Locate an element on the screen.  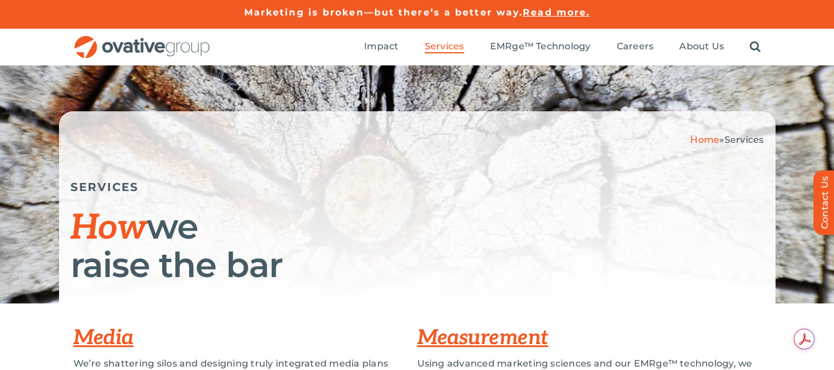
span: Services is located at coordinates (444, 46).